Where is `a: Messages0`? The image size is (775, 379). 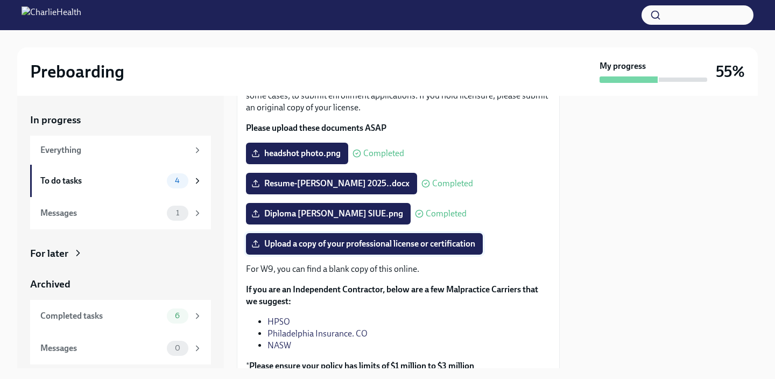 a: Messages0 is located at coordinates (121, 348).